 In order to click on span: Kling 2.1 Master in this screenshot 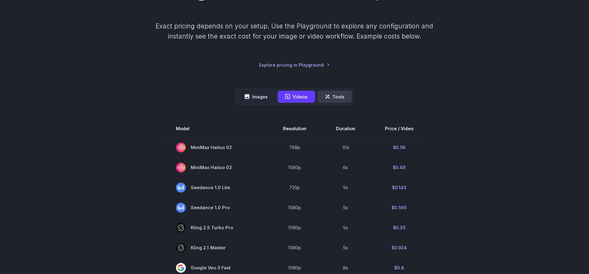, I will do `click(214, 248)`.